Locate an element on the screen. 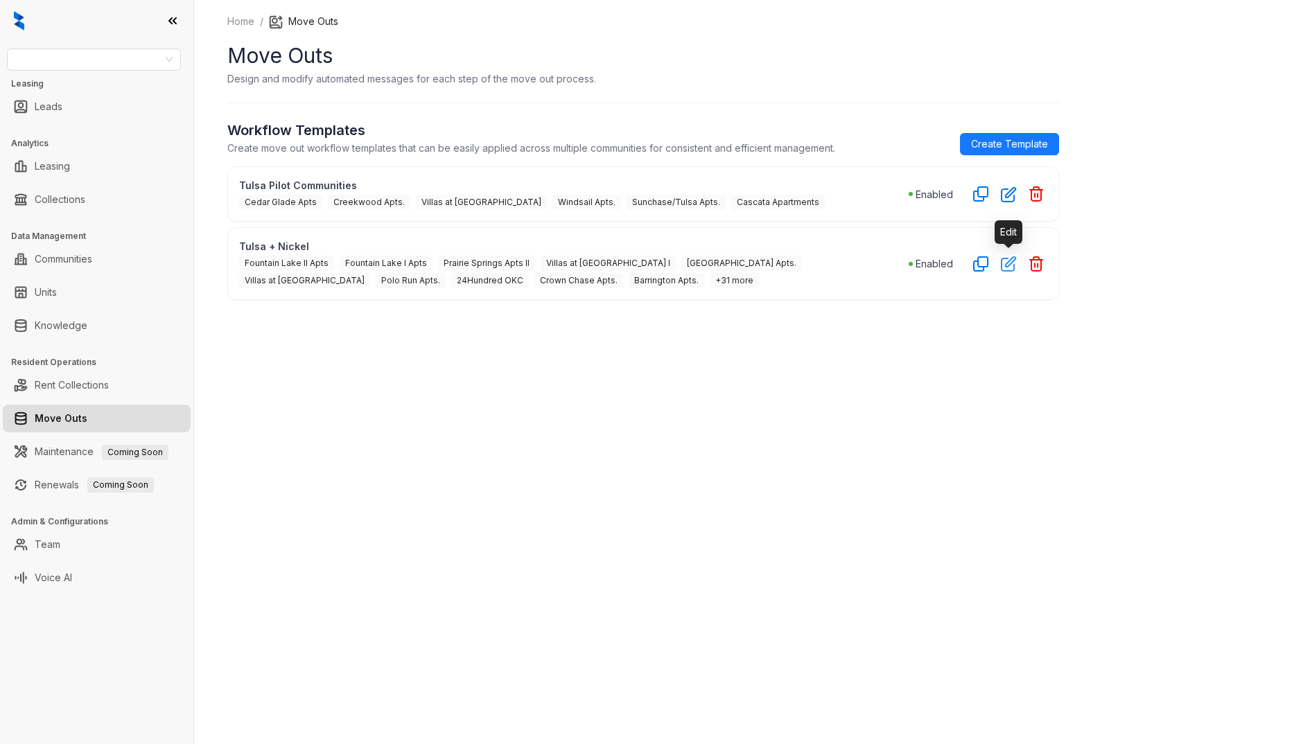 The image size is (1310, 744). li: Leasing is located at coordinates (96, 166).